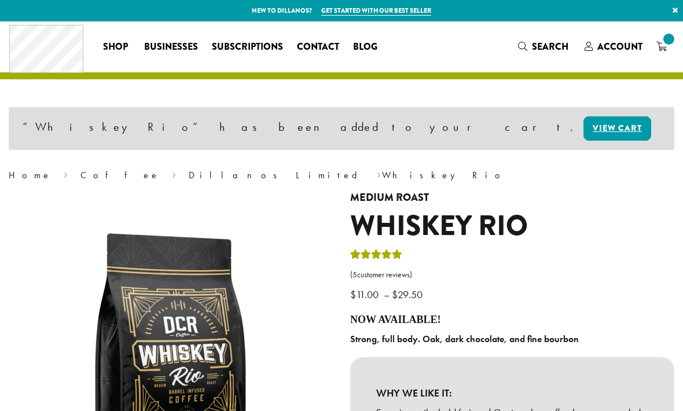 The width and height of the screenshot is (683, 411). What do you see at coordinates (550, 46) in the screenshot?
I see `span: Search` at bounding box center [550, 46].